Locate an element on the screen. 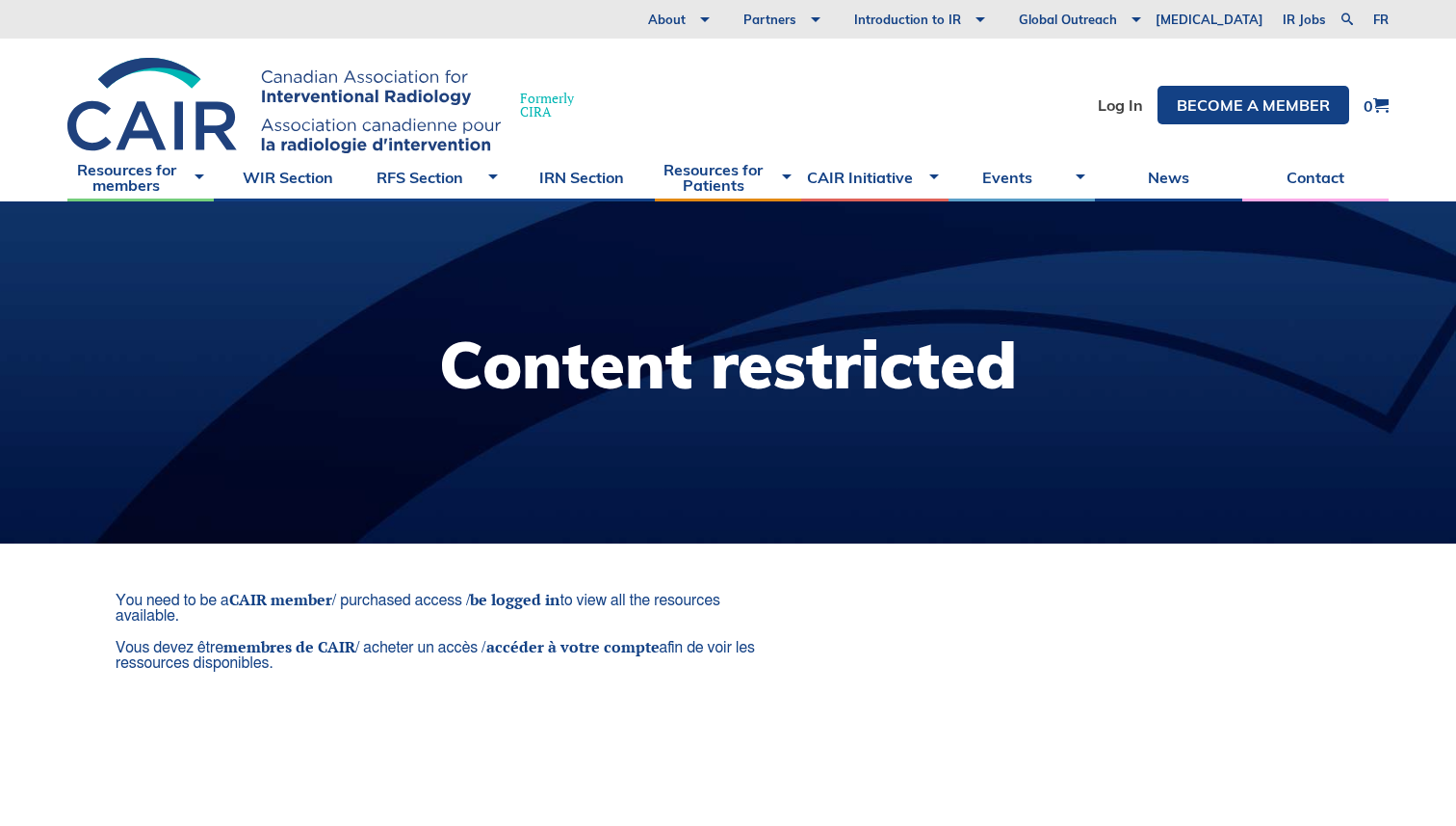 The width and height of the screenshot is (1456, 826). a: Contact is located at coordinates (1315, 177).